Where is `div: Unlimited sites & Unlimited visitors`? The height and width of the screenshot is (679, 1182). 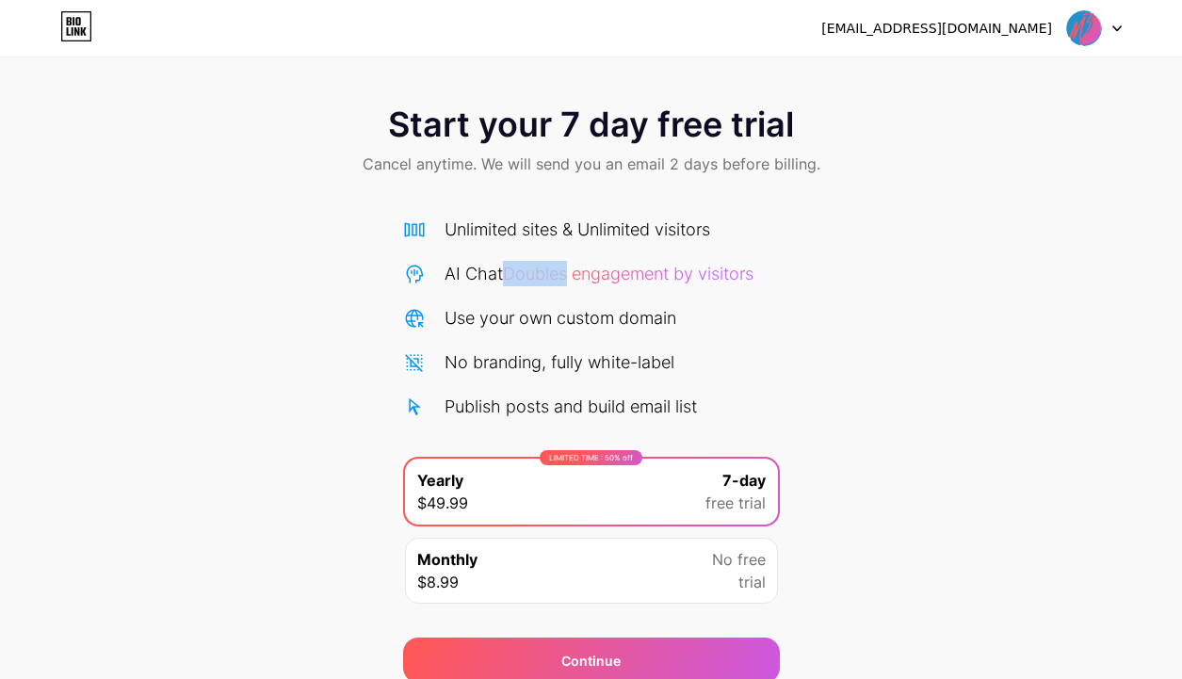 div: Unlimited sites & Unlimited visitors is located at coordinates (577, 229).